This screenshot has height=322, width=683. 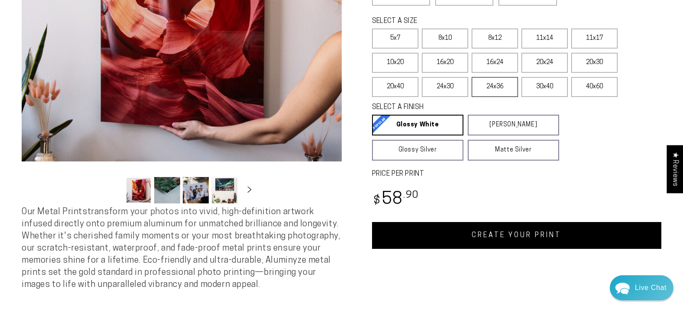 I want to click on div: Contact Us Directly, so click(x=651, y=288).